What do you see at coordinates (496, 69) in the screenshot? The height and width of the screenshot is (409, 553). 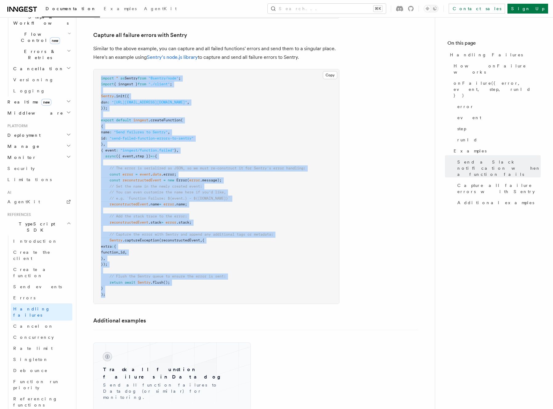 I see `a: How onFailure works` at bounding box center [496, 69].